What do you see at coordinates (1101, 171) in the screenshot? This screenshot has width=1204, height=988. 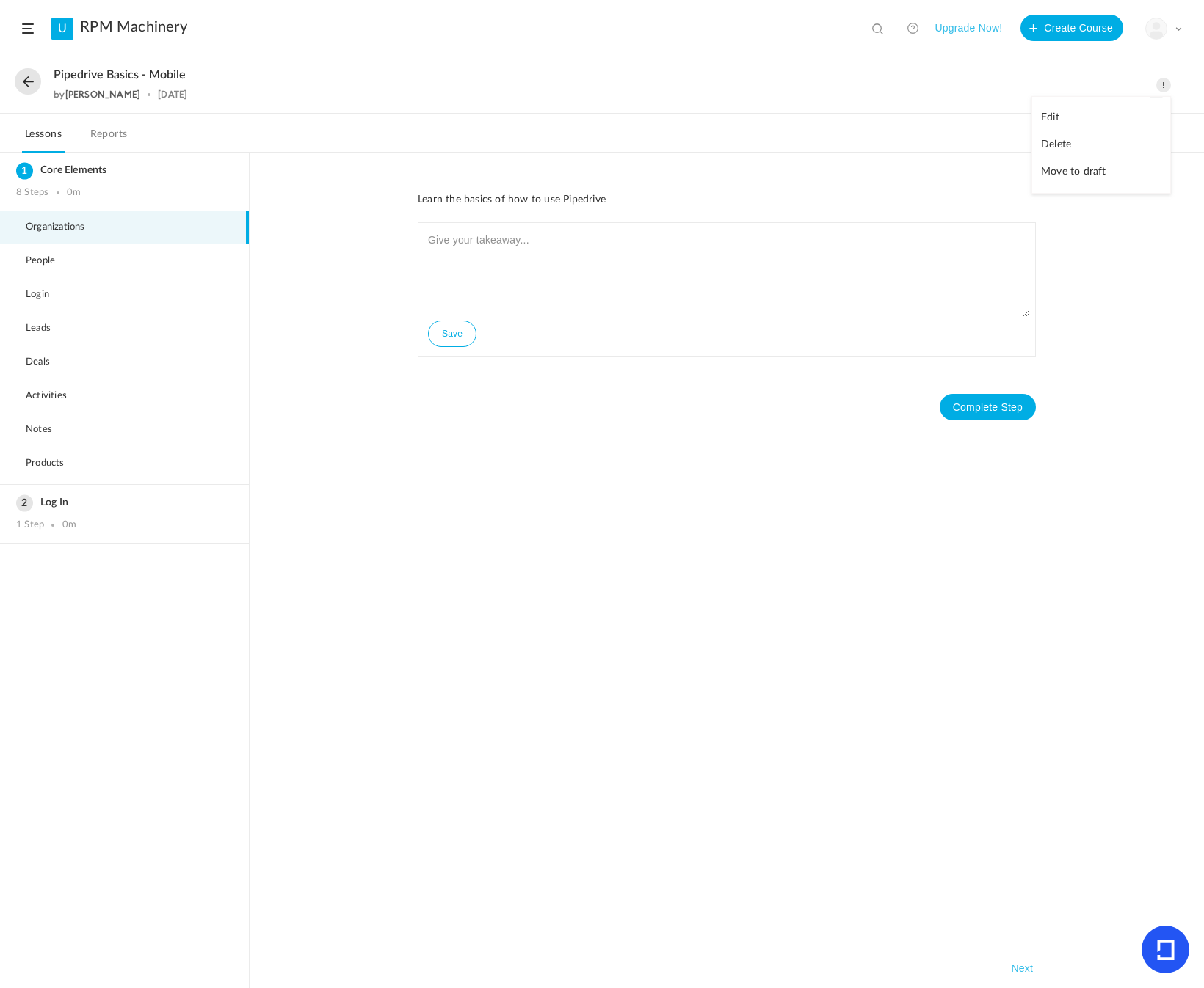 I see `a: Move to draft` at bounding box center [1101, 171].